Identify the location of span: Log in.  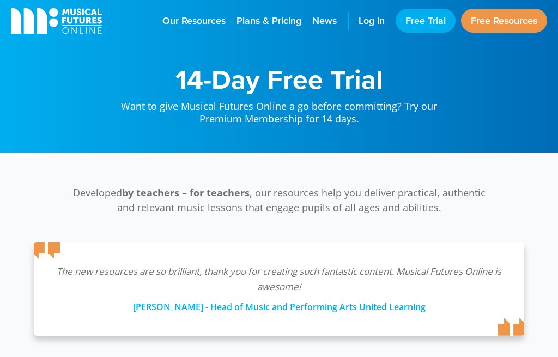
(371, 21).